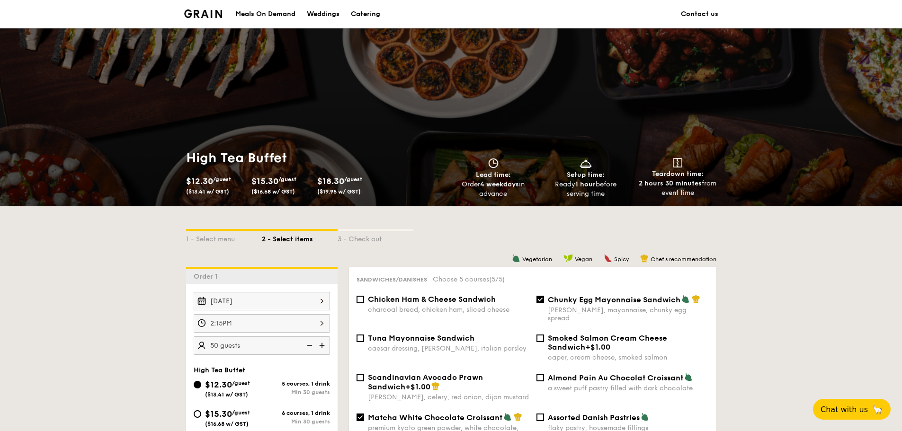 The image size is (902, 431). What do you see at coordinates (844, 409) in the screenshot?
I see `span: Chat with us` at bounding box center [844, 409].